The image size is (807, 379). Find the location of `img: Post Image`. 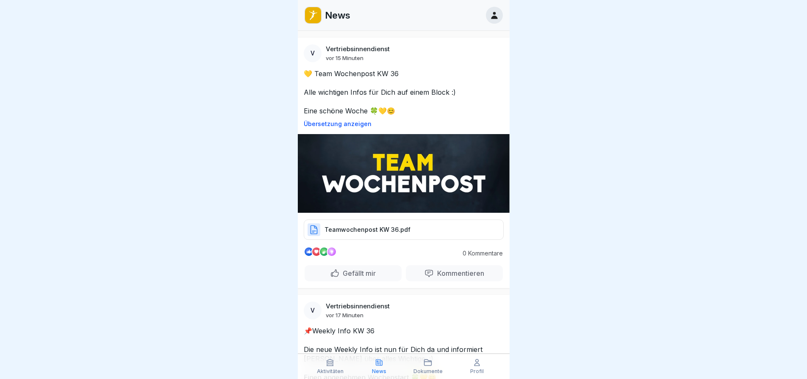

img: Post Image is located at coordinates (404, 174).